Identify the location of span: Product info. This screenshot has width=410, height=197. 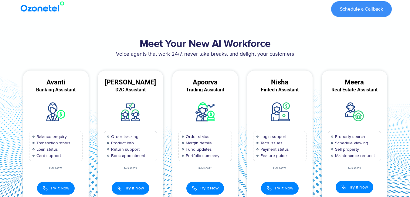
(122, 143).